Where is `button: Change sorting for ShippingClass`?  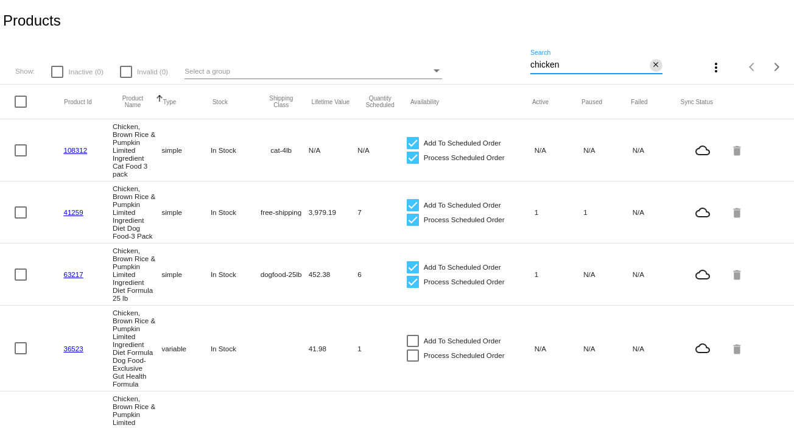 button: Change sorting for ShippingClass is located at coordinates (281, 102).